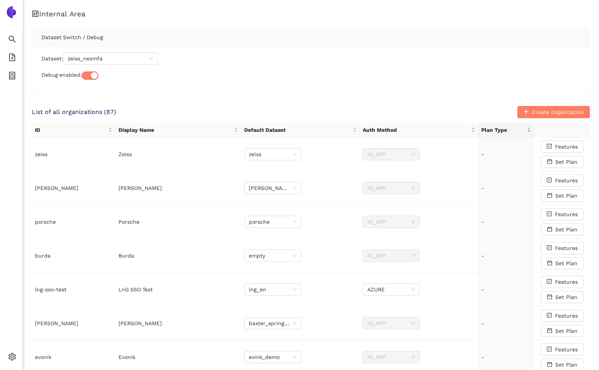  Describe the element at coordinates (311, 59) in the screenshot. I see `div: Dataset:` at that location.